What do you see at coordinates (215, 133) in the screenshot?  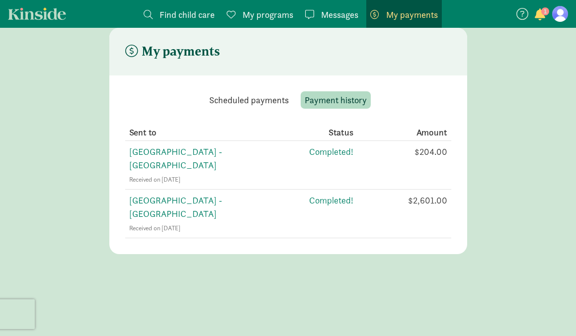 I see `th: Sent to` at bounding box center [215, 133].